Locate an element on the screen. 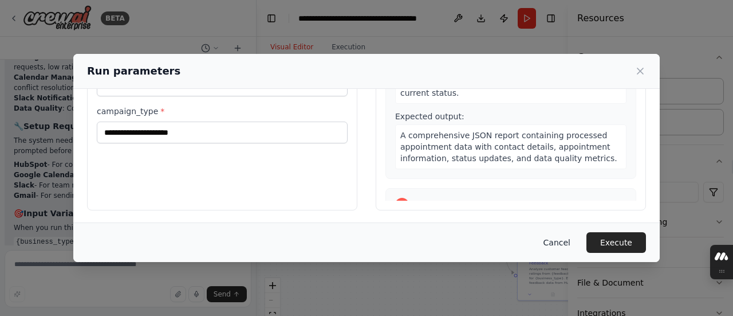 The height and width of the screenshot is (316, 733). span: Manage Calendar Workflow is located at coordinates (471, 204).